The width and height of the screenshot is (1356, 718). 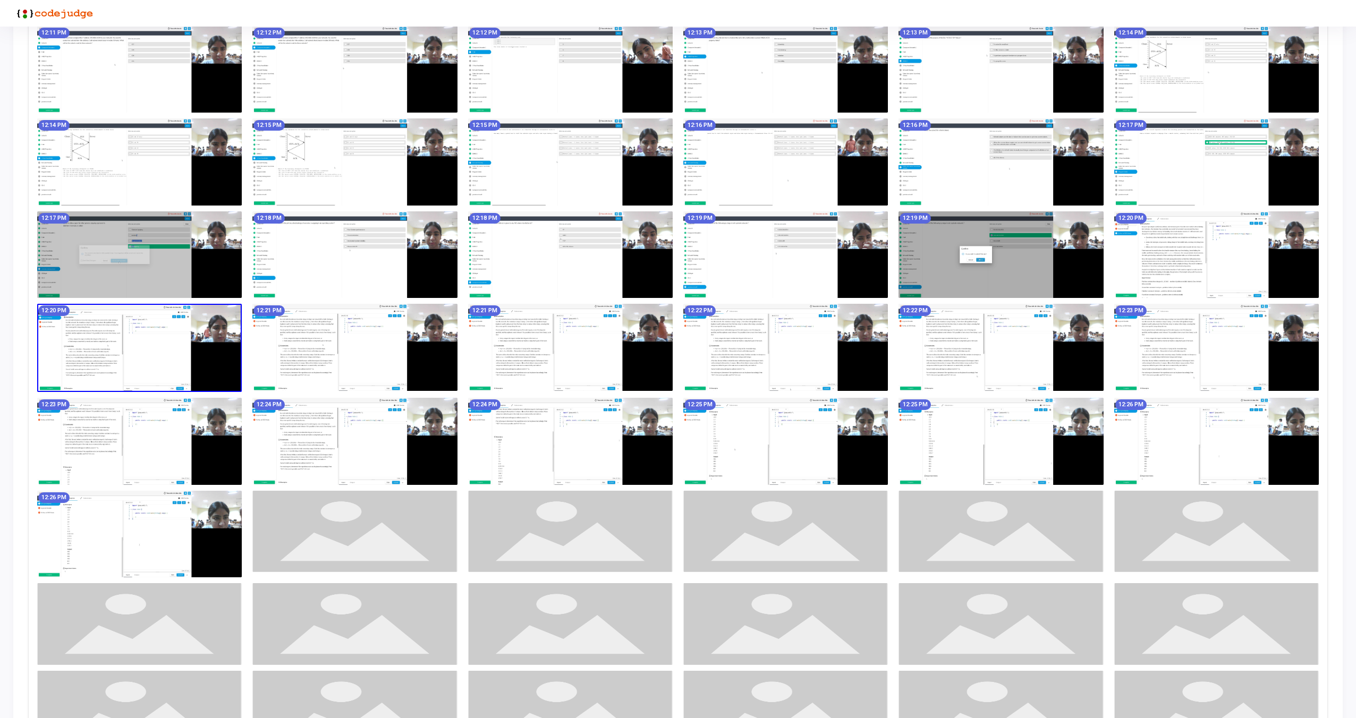 What do you see at coordinates (354, 70) in the screenshot?
I see `img: screenshot-1756795321757.jpeg` at bounding box center [354, 70].